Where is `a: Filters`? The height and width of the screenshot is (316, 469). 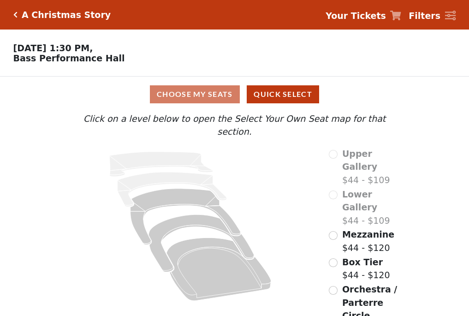 a: Filters is located at coordinates (432, 16).